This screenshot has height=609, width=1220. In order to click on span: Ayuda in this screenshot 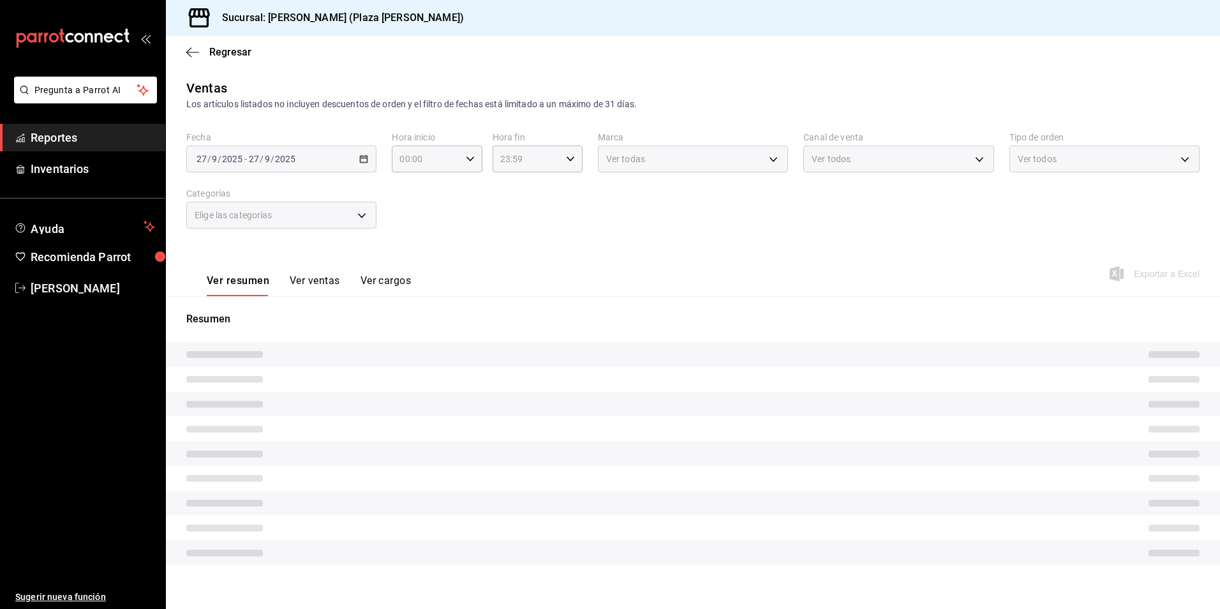, I will do `click(84, 227)`.